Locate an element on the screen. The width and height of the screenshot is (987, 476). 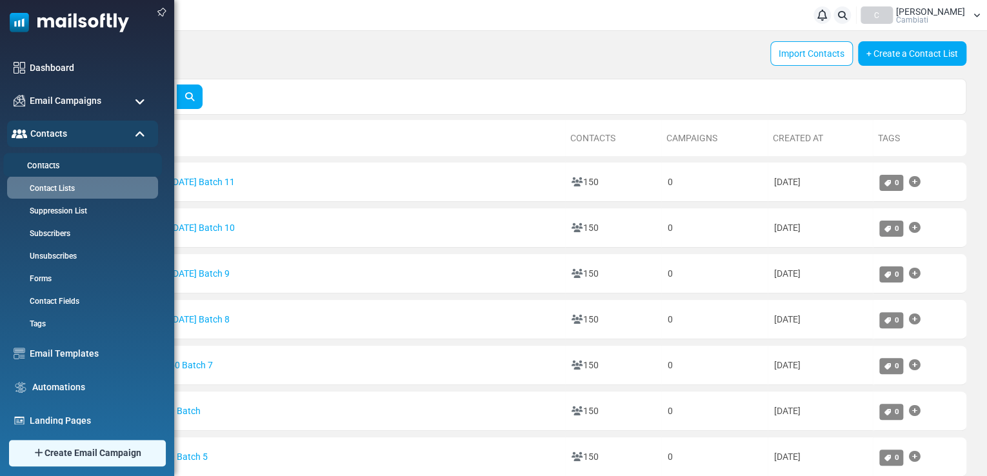
img: campaigns-icon.png is located at coordinates (19, 101).